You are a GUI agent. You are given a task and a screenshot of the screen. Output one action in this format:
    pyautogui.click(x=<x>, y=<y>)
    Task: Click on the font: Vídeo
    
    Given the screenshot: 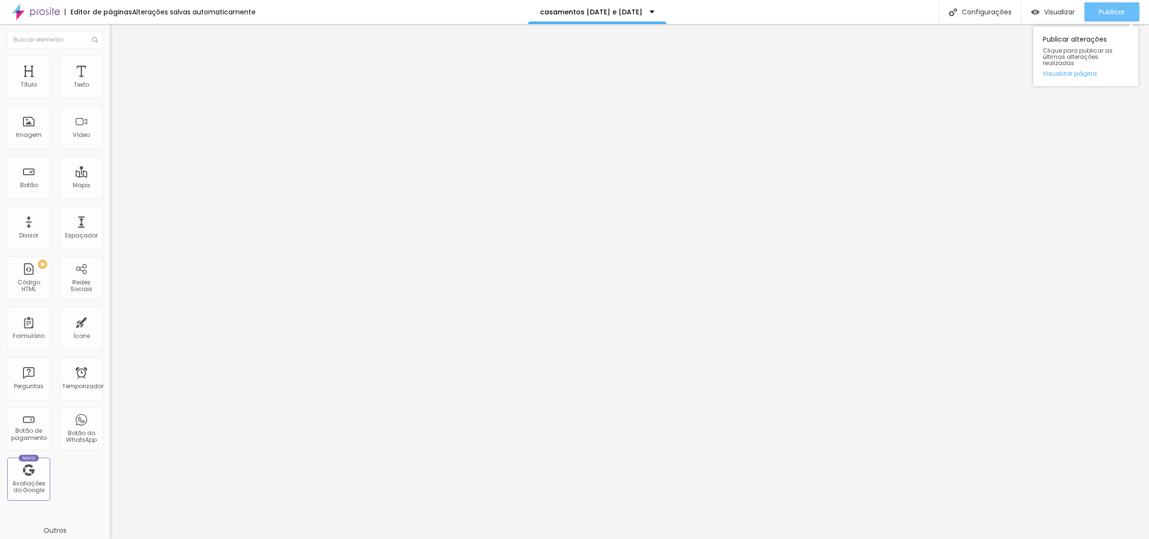 What is the action you would take?
    pyautogui.click(x=81, y=135)
    